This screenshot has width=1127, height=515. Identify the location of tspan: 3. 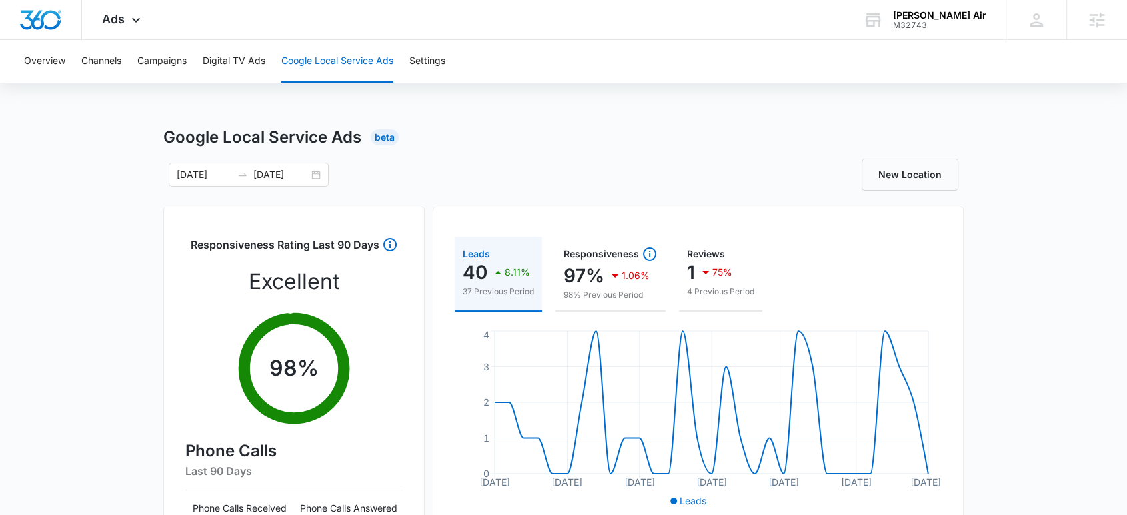
(486, 365).